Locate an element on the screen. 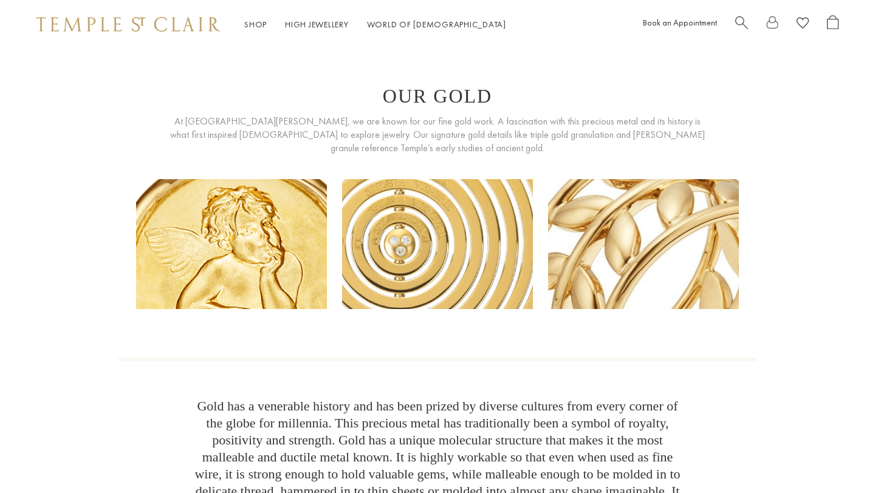  h1: Our Gold is located at coordinates (437, 96).